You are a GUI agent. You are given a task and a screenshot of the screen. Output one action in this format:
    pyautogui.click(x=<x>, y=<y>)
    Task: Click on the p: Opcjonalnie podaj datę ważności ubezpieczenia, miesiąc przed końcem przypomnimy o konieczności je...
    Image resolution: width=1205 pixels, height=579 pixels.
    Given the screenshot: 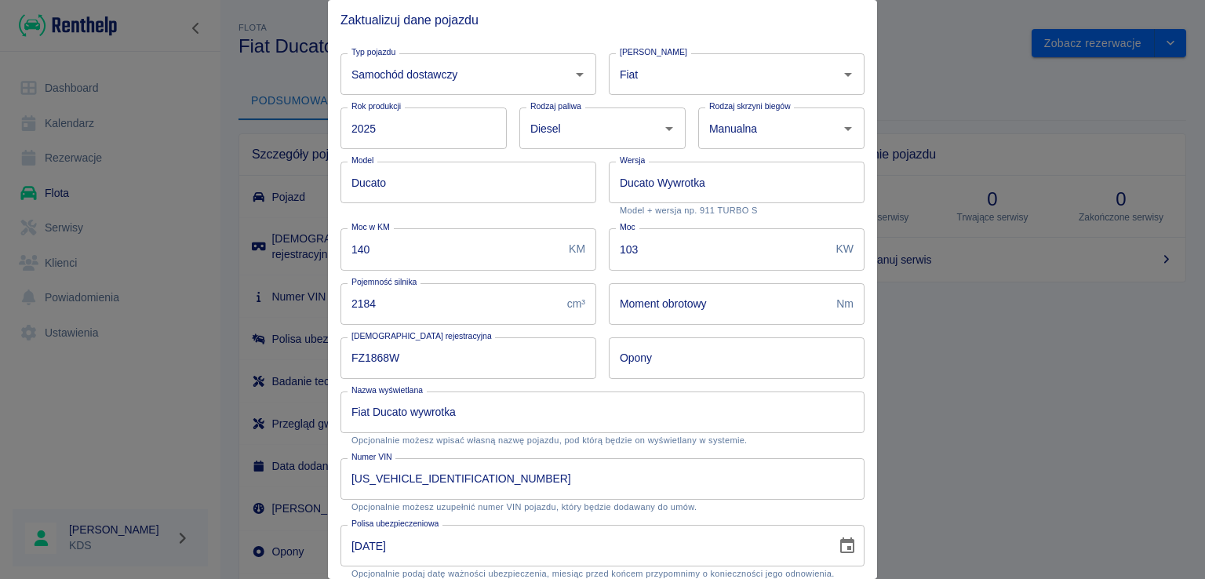 What is the action you would take?
    pyautogui.click(x=602, y=573)
    